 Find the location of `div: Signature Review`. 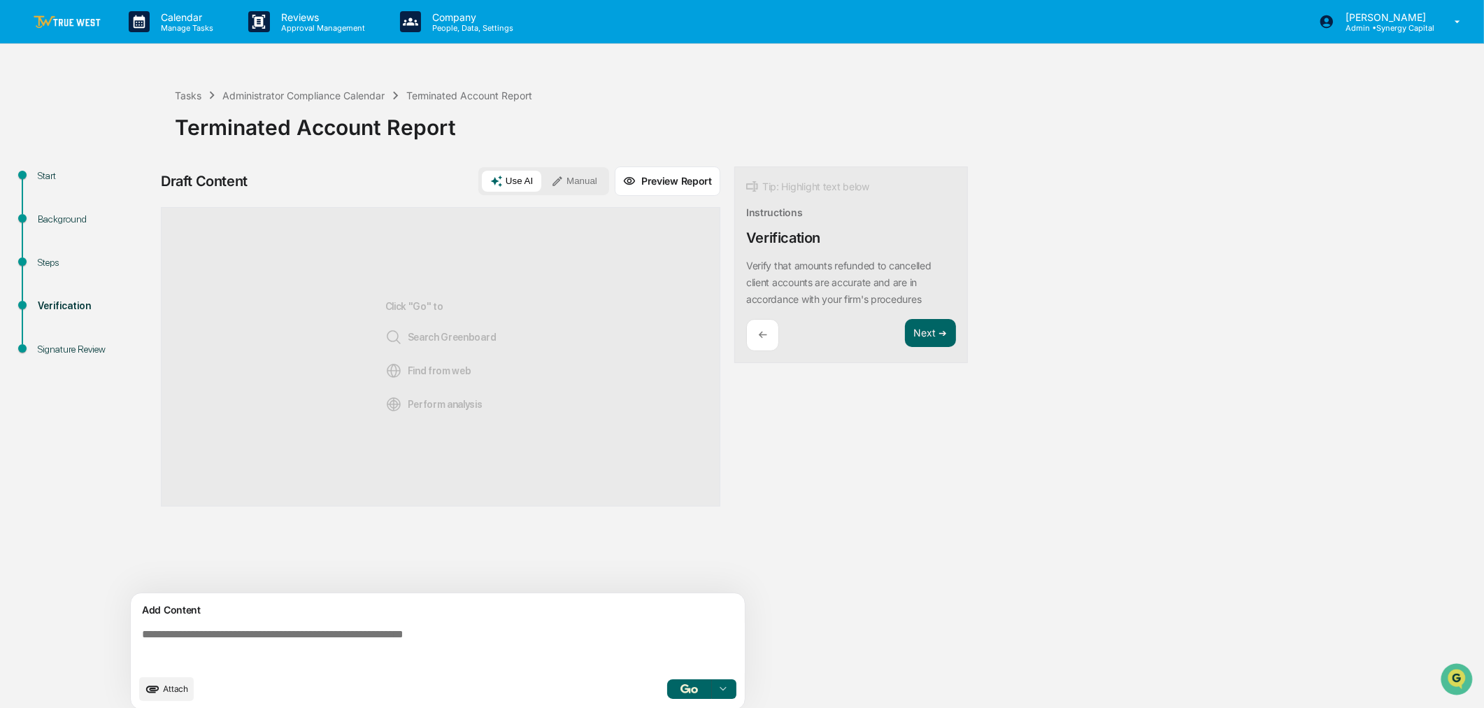

div: Signature Review is located at coordinates (95, 349).